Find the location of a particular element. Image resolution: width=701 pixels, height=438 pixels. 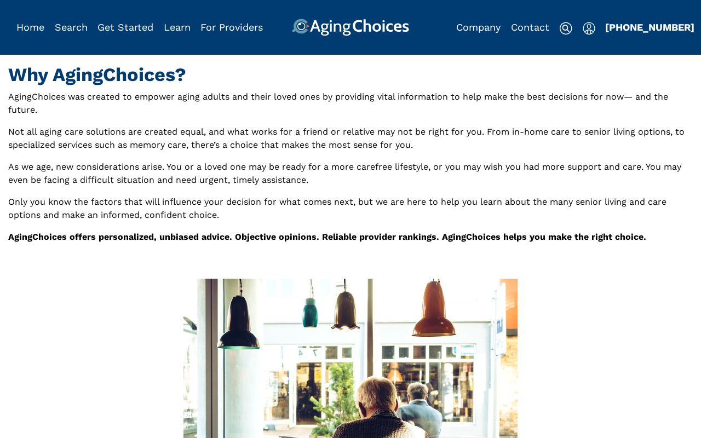

img: user-icon.svg is located at coordinates (589, 28).